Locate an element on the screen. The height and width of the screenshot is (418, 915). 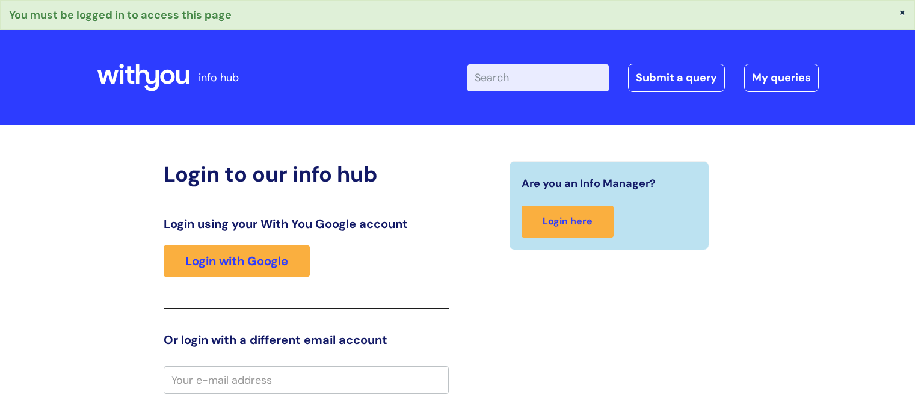
a: Login here is located at coordinates (568, 221).